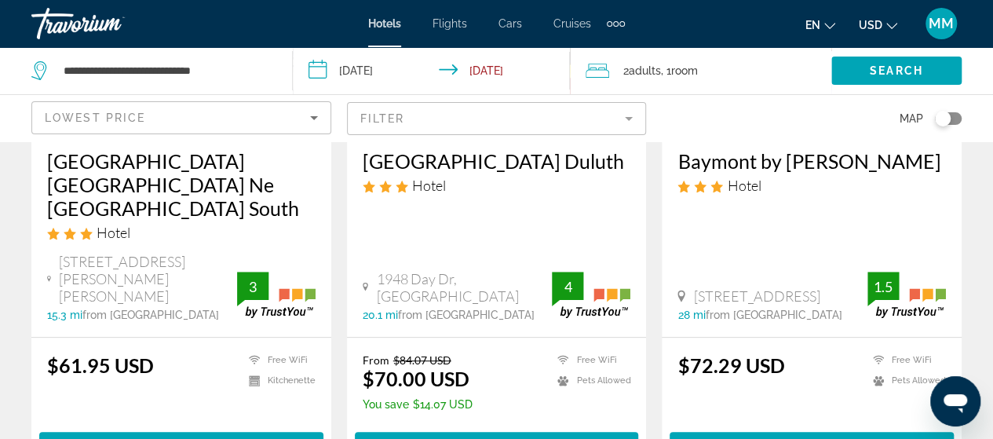 Image resolution: width=993 pixels, height=439 pixels. Describe the element at coordinates (181, 118) in the screenshot. I see `mat-select: Sort by` at that location.